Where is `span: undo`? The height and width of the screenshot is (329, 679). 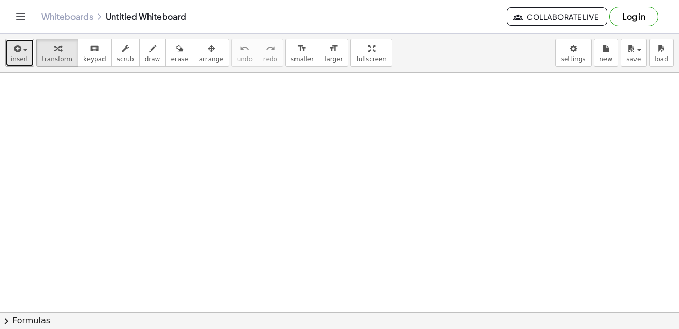 span: undo is located at coordinates (245, 59).